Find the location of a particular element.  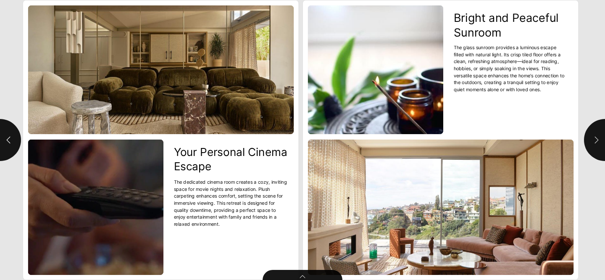

span: The glass sunroom provides a luminous escape filled with natural light. Its crisp tiled floor off... is located at coordinates (511, 69).